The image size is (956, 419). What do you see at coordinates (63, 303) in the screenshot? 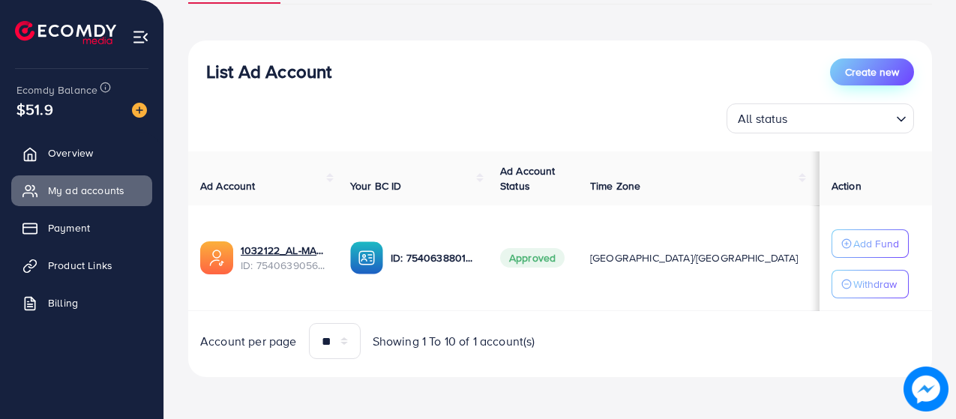
I see `span: Billing` at bounding box center [63, 303].